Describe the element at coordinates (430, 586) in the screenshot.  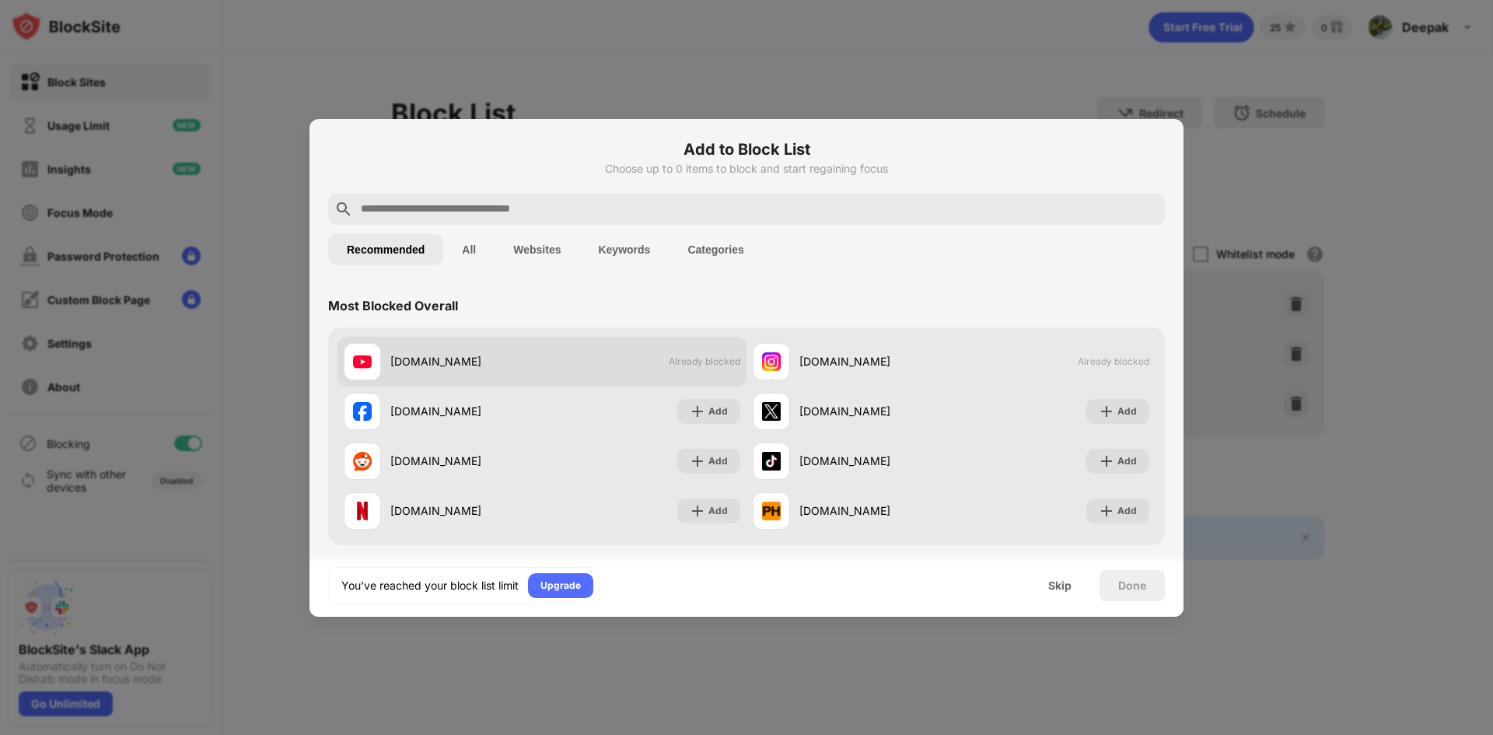
I see `div: You’ve reached your block list limit` at that location.